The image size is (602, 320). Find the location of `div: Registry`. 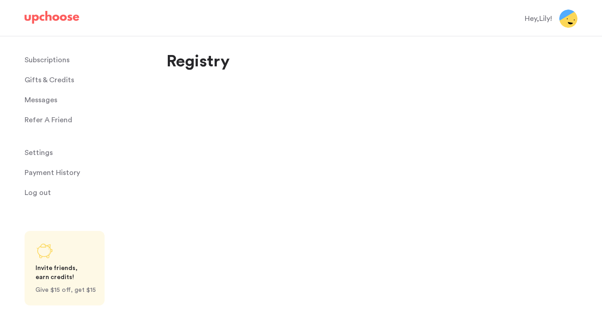

div: Registry is located at coordinates (372, 62).